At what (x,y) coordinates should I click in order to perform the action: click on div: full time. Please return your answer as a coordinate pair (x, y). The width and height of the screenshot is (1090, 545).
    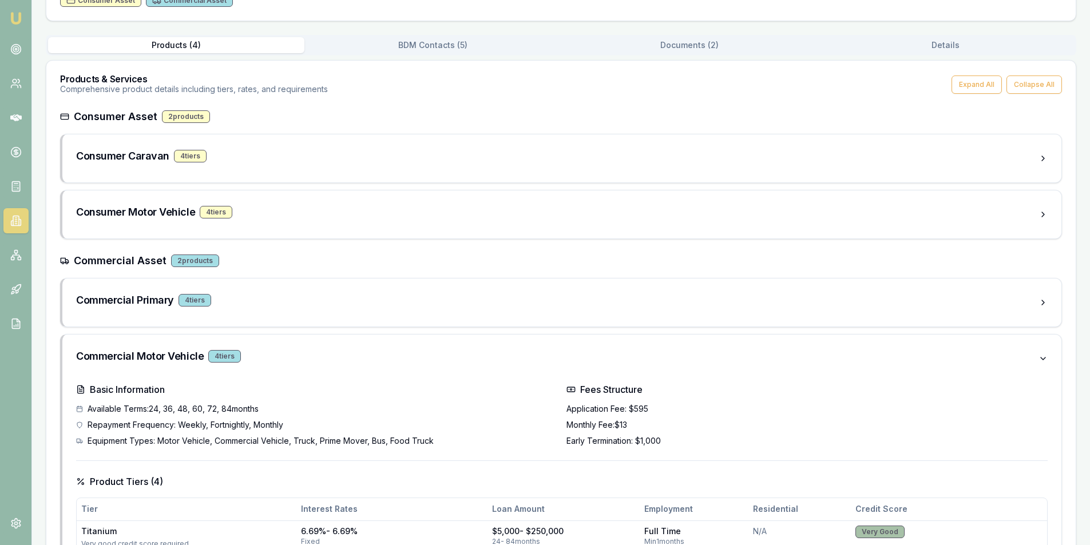
    Looking at the image, I should click on (694, 532).